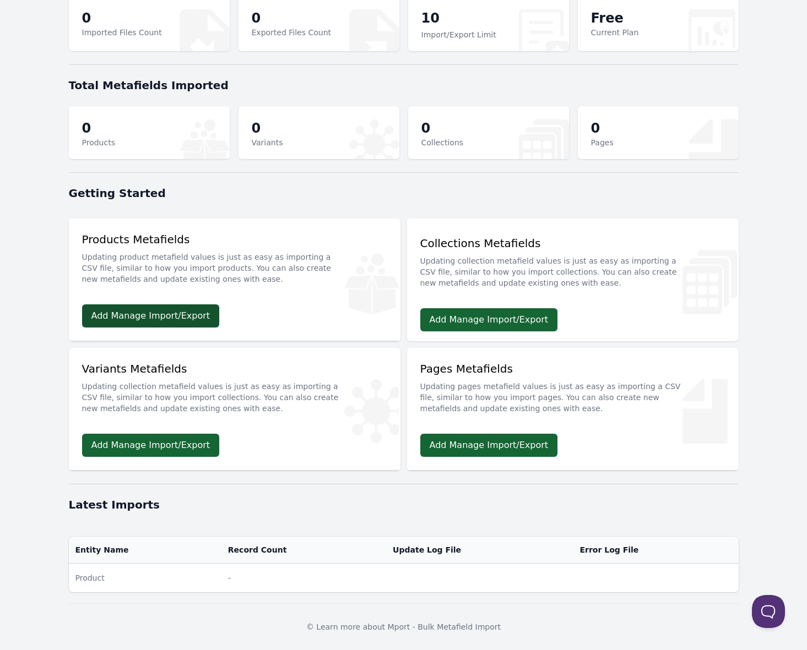 The height and width of the screenshot is (650, 807). I want to click on p: Import/Export Limit, so click(459, 35).